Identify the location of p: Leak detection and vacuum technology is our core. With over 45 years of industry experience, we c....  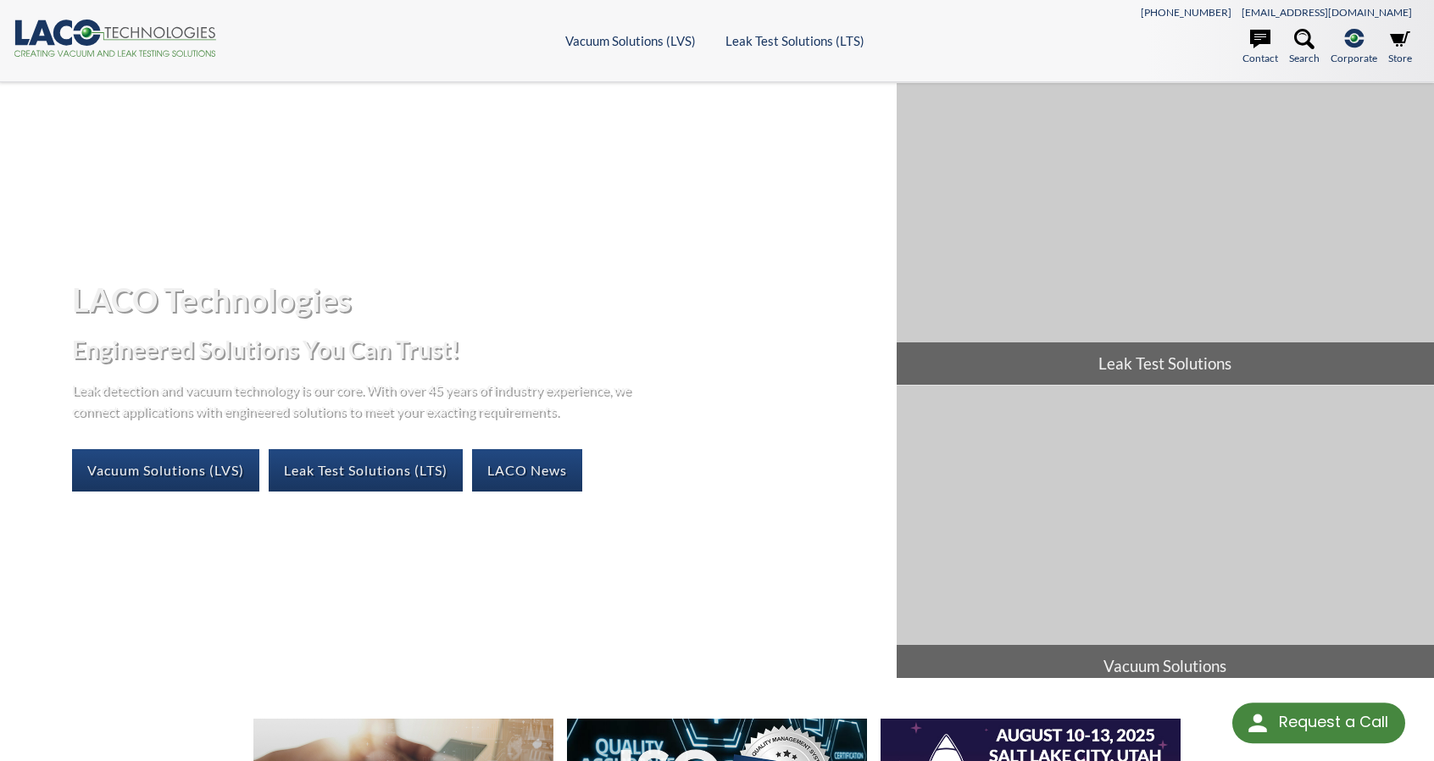
(356, 400).